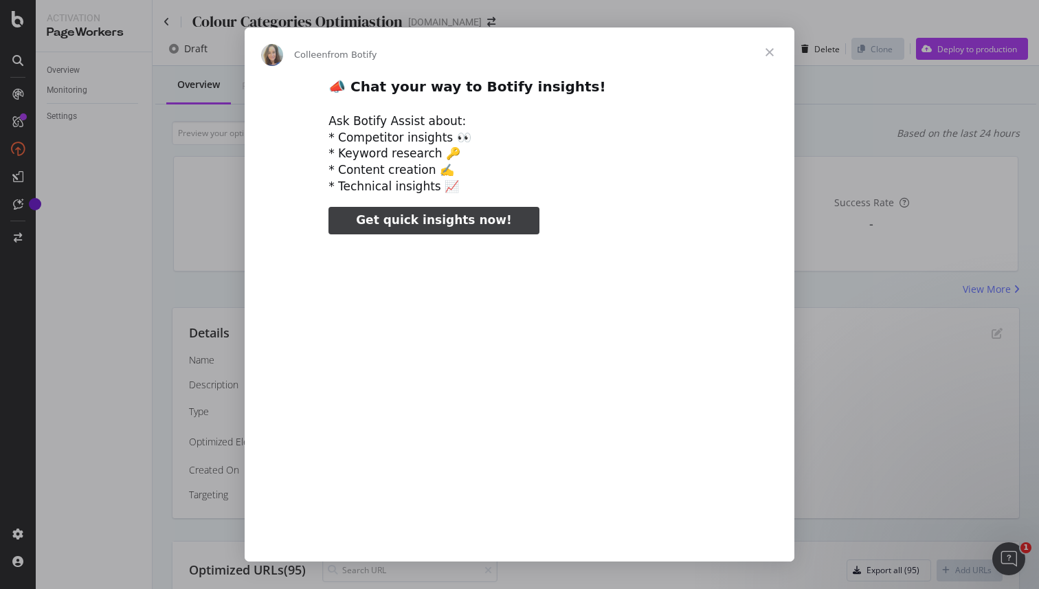 Image resolution: width=1039 pixels, height=589 pixels. What do you see at coordinates (519, 90) in the screenshot?
I see `h2: 📣 Chat your way to Botify insights!` at bounding box center [519, 90].